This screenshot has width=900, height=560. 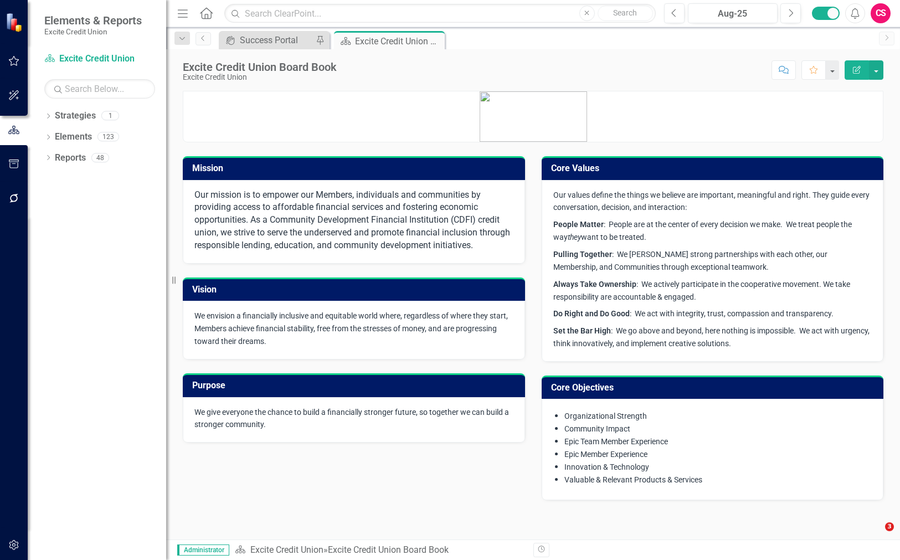 What do you see at coordinates (355, 385) in the screenshot?
I see `h3: Purpose` at bounding box center [355, 385].